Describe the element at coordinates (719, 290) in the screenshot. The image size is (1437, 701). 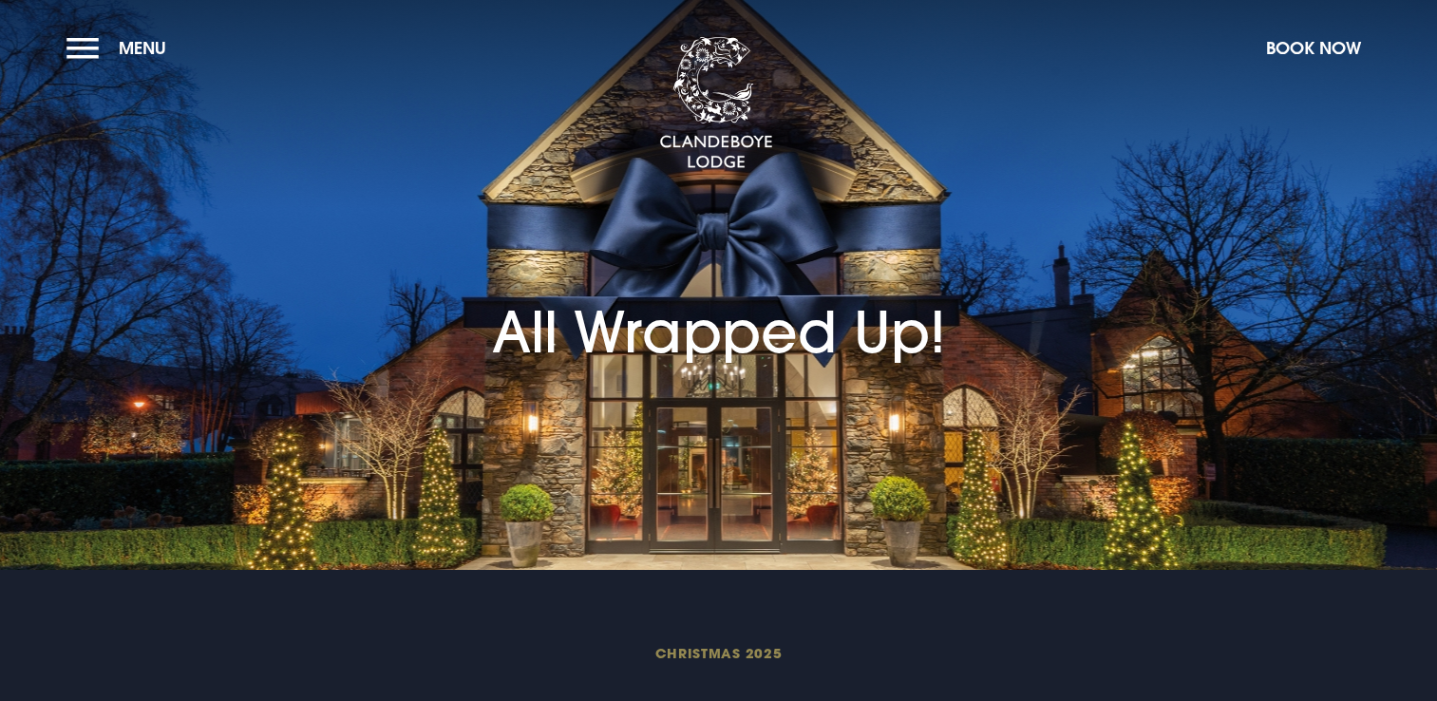
I see `h1: All Wrapped Up!` at that location.